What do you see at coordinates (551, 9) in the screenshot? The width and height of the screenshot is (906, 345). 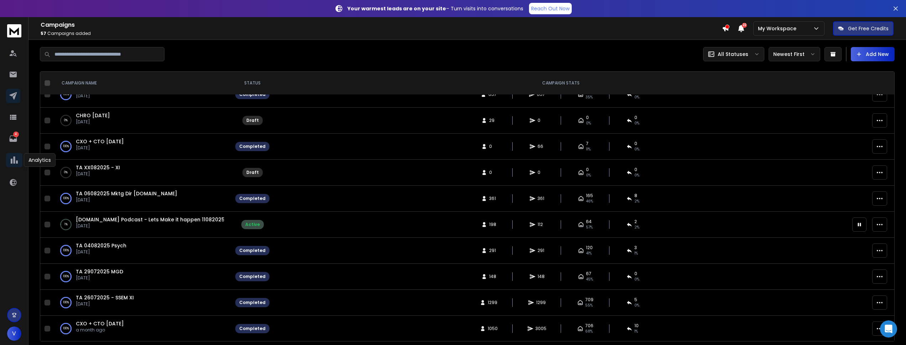 I see `p: Reach Out Now` at bounding box center [551, 9].